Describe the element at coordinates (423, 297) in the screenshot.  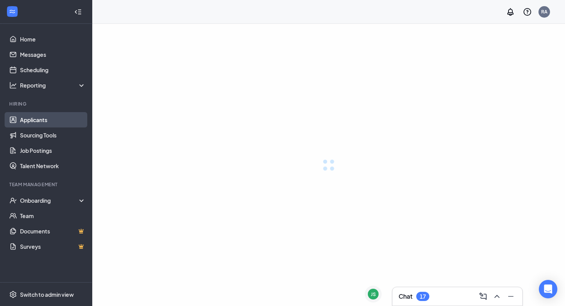
I see `div: 17` at that location.